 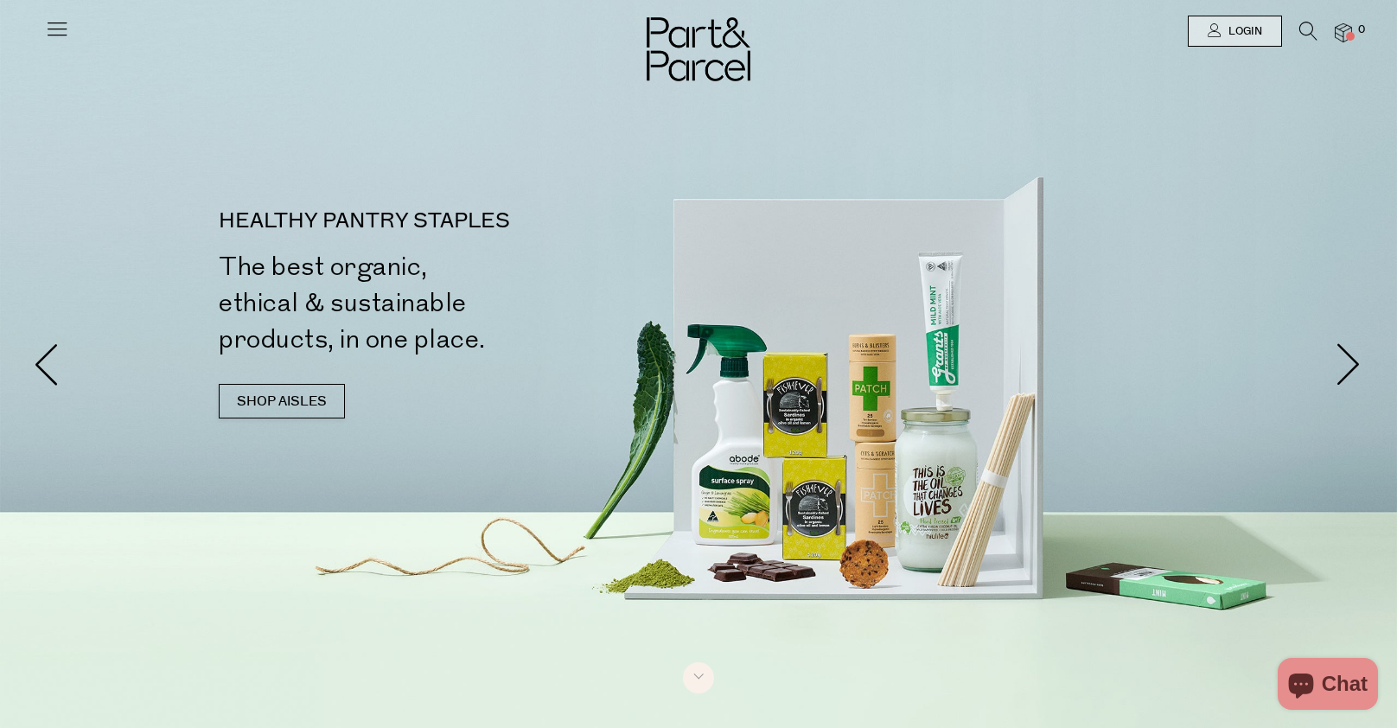 What do you see at coordinates (1343, 32) in the screenshot?
I see `a: 0` at bounding box center [1343, 32].